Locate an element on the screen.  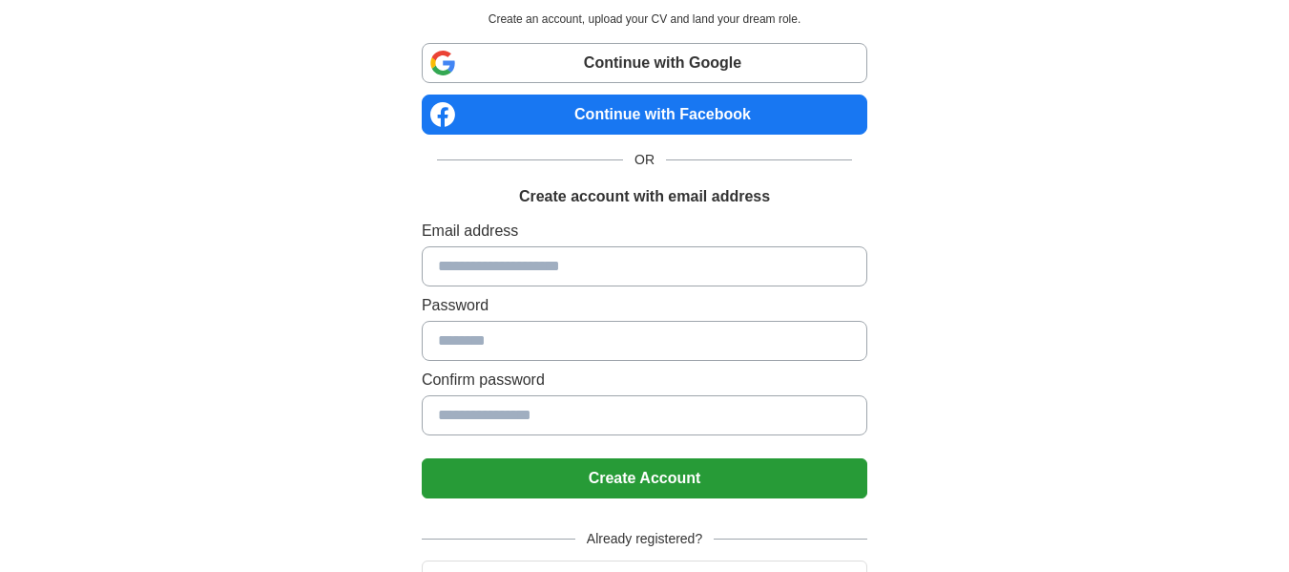
a: Continue with Google is located at coordinates (644, 63).